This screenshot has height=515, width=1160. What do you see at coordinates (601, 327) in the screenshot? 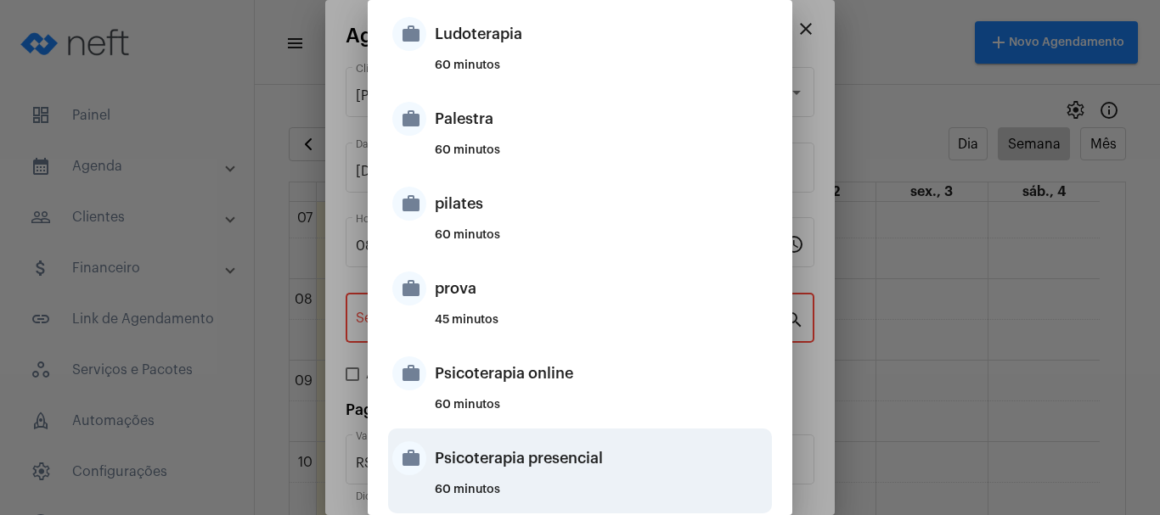
I see `div: 45 minutos` at bounding box center [601, 327].